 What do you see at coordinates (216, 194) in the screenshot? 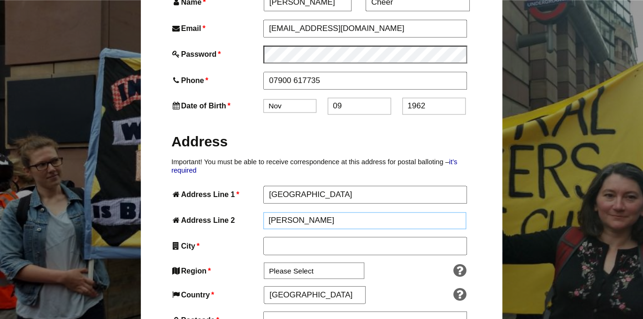
I see `label: Address Line 1` at bounding box center [216, 194].